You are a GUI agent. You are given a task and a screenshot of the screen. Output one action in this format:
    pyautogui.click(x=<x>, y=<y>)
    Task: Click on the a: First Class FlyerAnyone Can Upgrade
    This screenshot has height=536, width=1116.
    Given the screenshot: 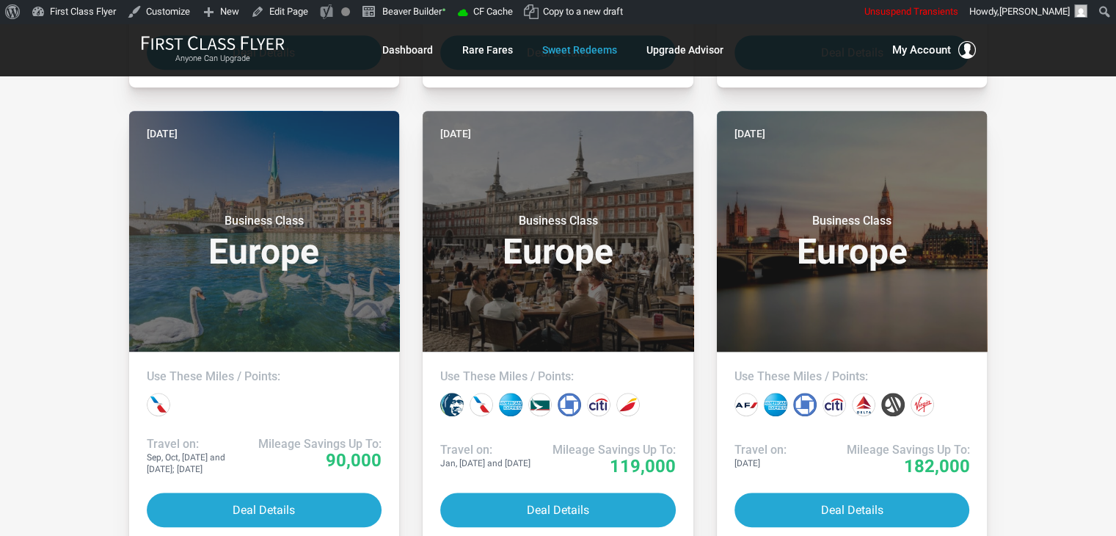 What is the action you would take?
    pyautogui.click(x=213, y=50)
    